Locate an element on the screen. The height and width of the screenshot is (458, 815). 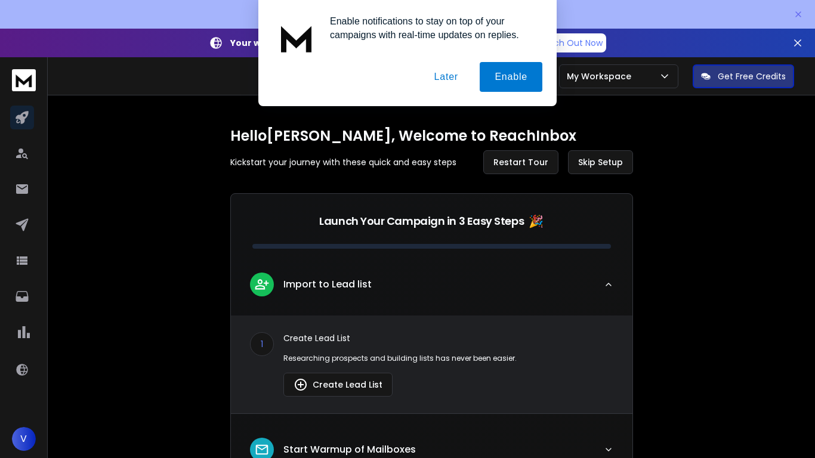
p: Import to Lead list is located at coordinates (328, 285).